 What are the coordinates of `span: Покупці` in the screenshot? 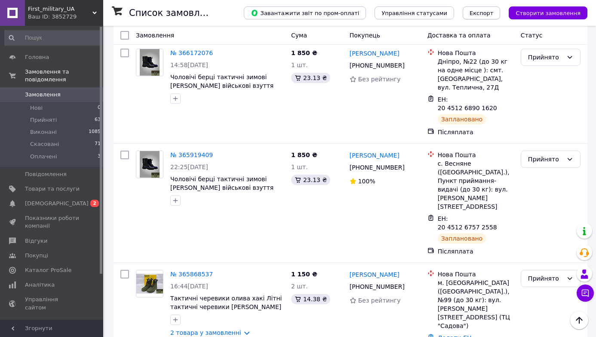 It's located at (37, 256).